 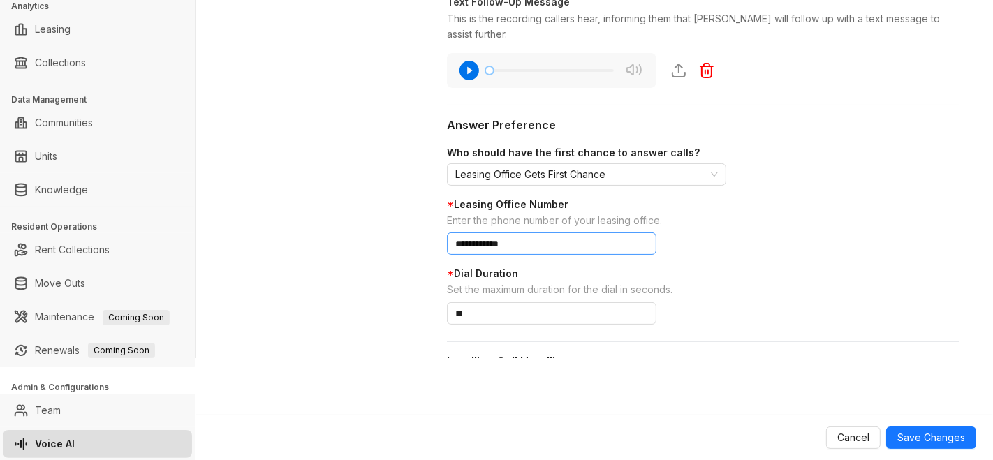 What do you see at coordinates (97, 250) in the screenshot?
I see `li: Rent Collections` at bounding box center [97, 250].